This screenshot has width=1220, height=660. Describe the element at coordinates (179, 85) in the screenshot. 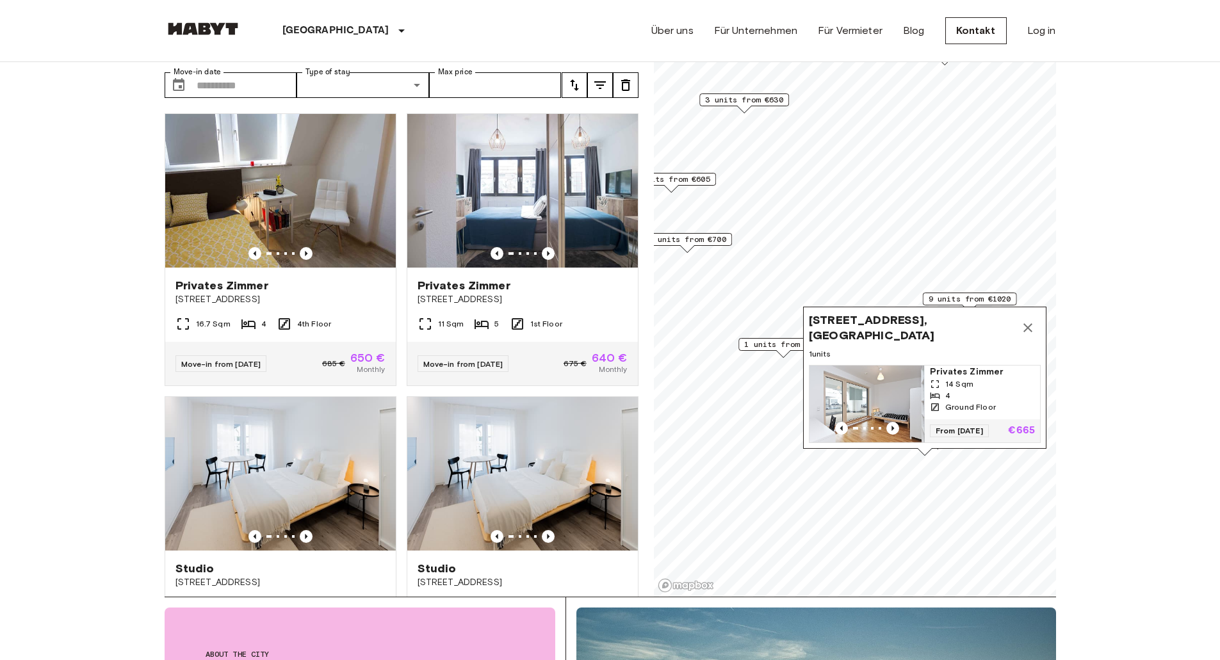

I see `button: Choose date` at that location.